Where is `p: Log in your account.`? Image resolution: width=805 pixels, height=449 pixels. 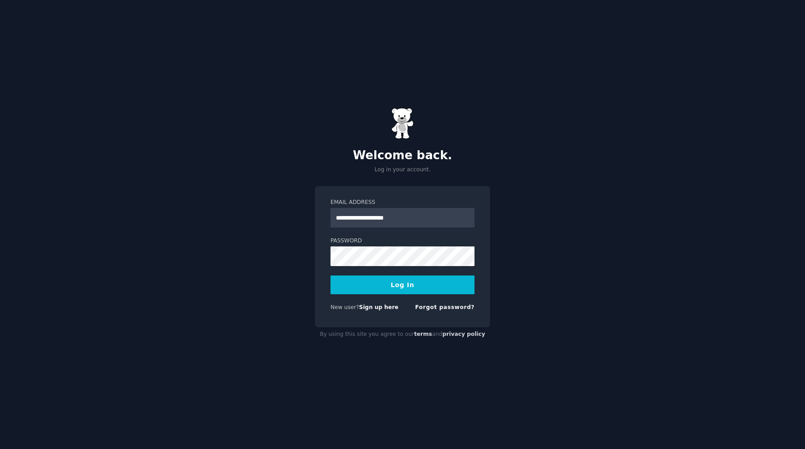
p: Log in your account. is located at coordinates (403, 170).